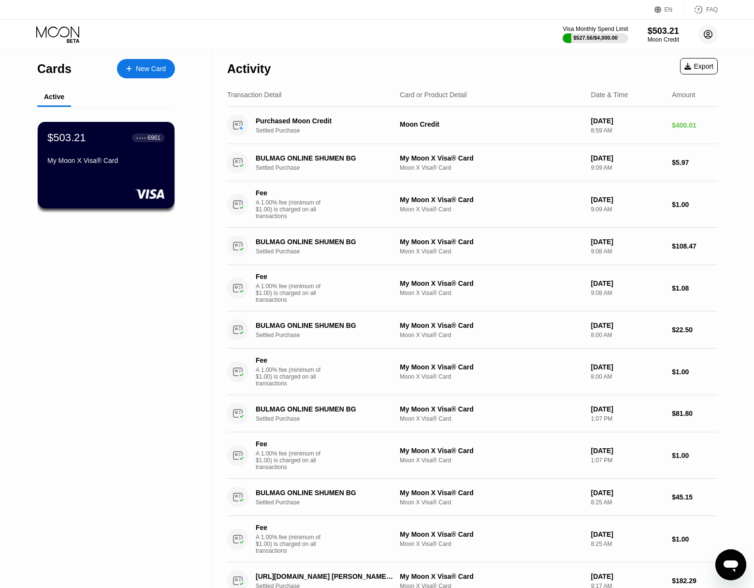  Describe the element at coordinates (254, 95) in the screenshot. I see `div: Transaction Detail` at that location.